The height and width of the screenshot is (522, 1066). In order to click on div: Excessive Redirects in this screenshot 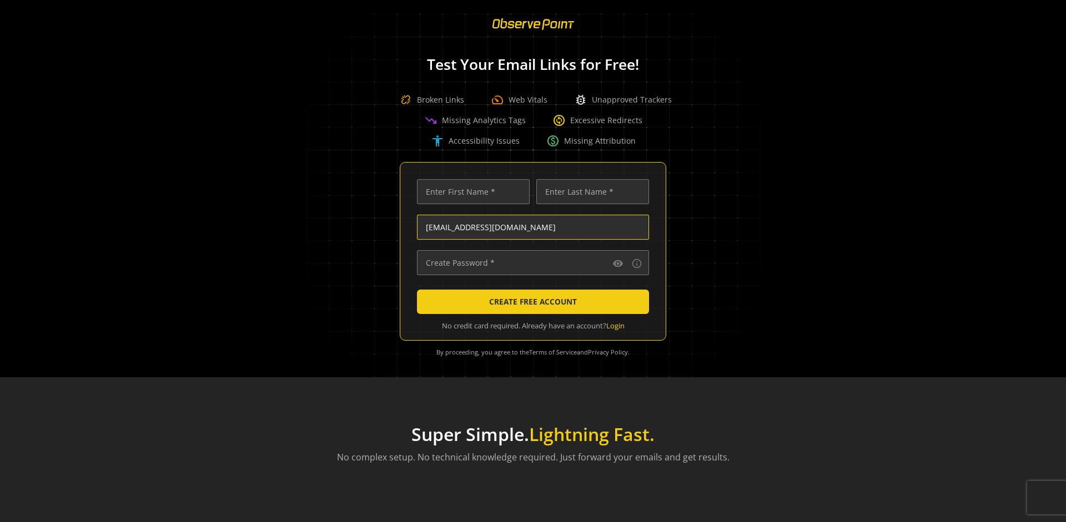, I will do `click(597, 120)`.